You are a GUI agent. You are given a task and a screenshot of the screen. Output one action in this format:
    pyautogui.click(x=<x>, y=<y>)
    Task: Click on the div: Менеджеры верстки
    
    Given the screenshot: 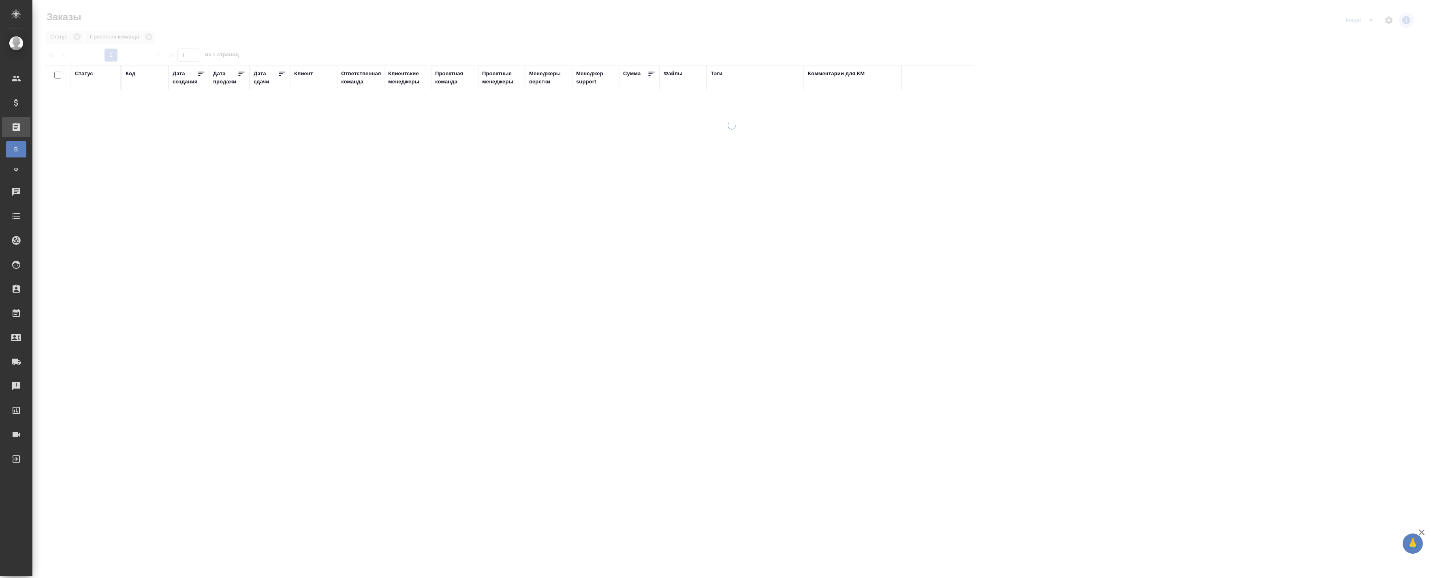 What is the action you would take?
    pyautogui.click(x=548, y=78)
    